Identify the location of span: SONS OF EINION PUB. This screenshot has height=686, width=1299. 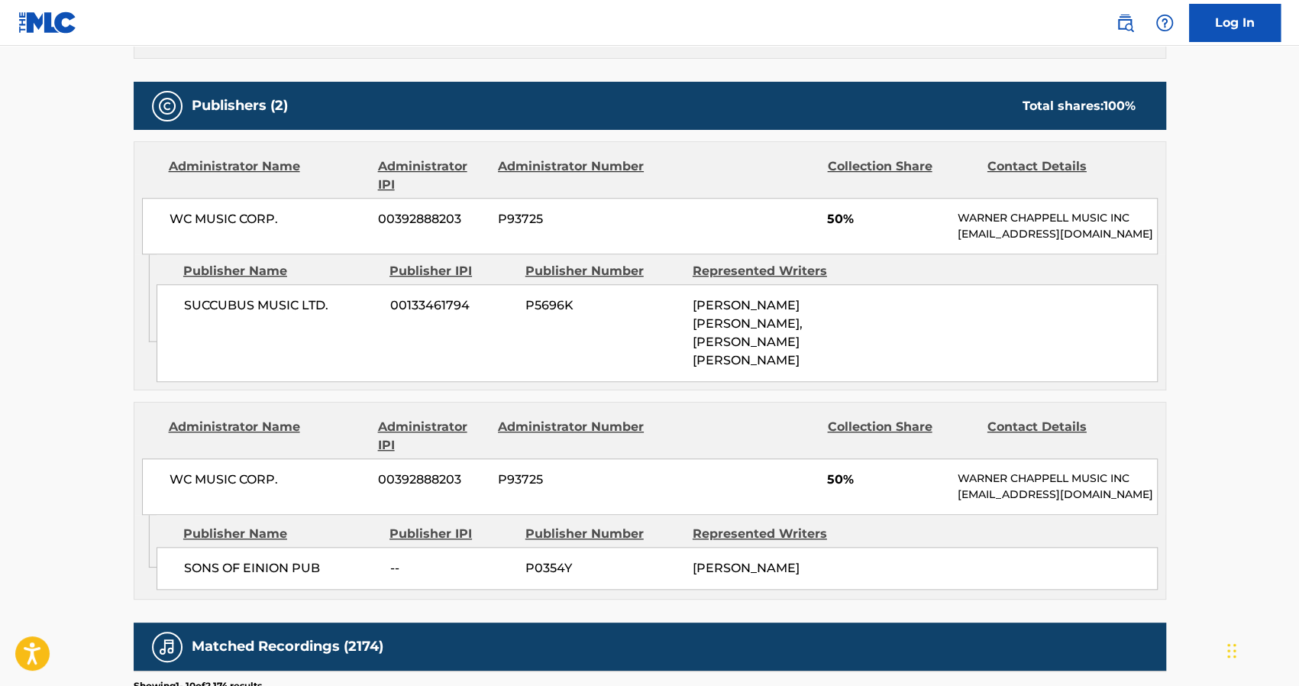
(281, 568).